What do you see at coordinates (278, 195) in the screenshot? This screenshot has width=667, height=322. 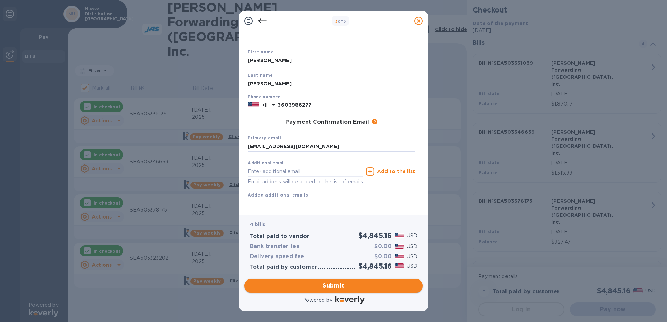 I see `b: Added additional emails` at bounding box center [278, 195].